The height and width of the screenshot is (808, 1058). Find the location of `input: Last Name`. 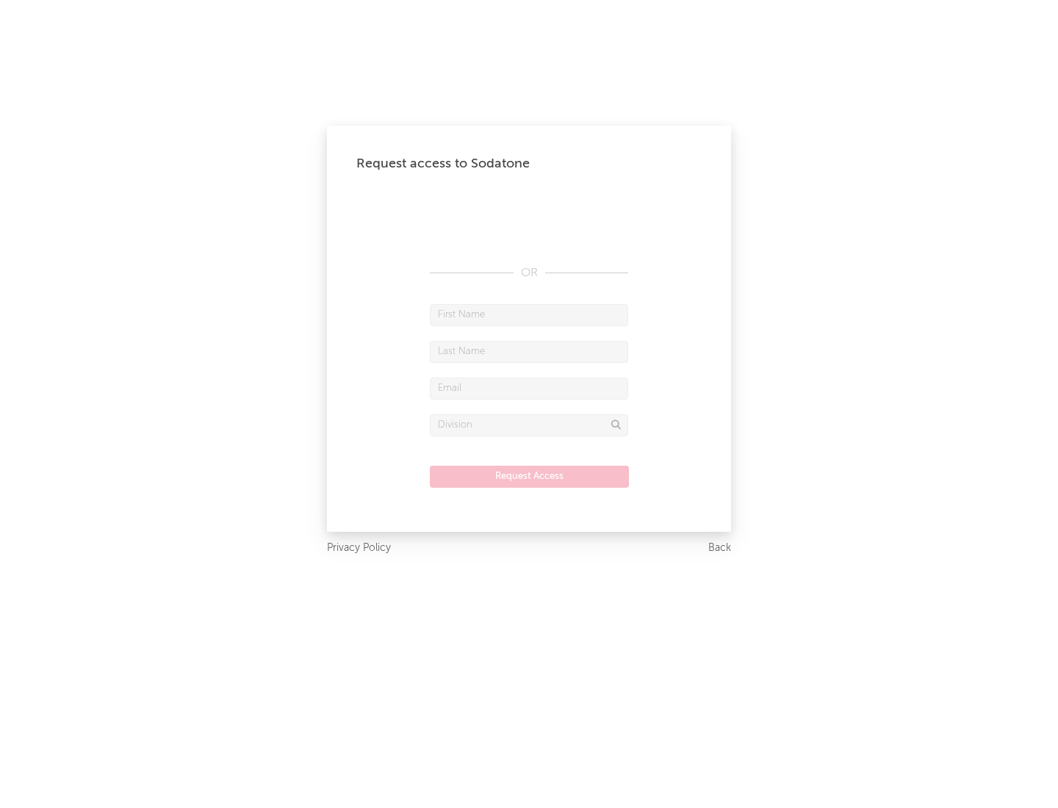

input: Last Name is located at coordinates (529, 352).